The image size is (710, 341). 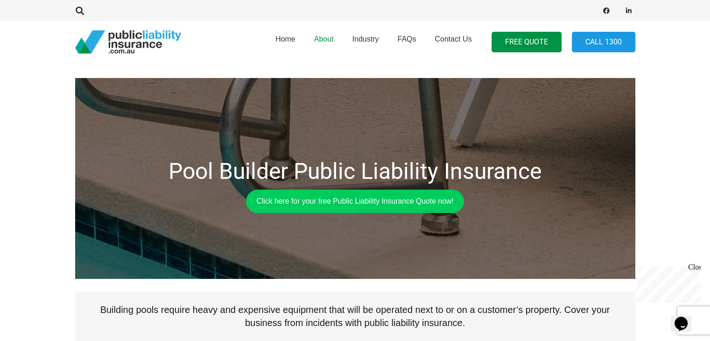 I want to click on a: Facebook, so click(x=607, y=11).